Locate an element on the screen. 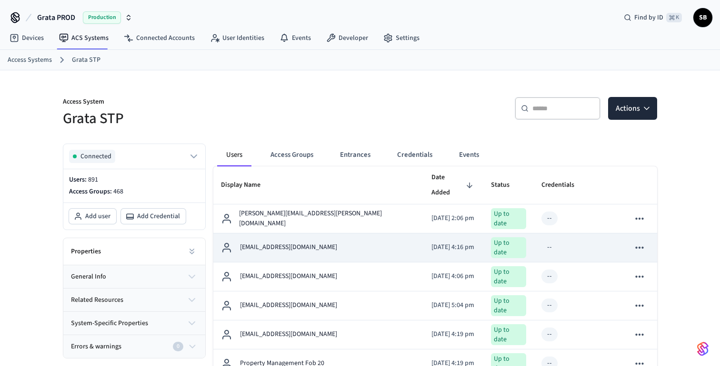  a: Connected Accounts is located at coordinates (159, 38).